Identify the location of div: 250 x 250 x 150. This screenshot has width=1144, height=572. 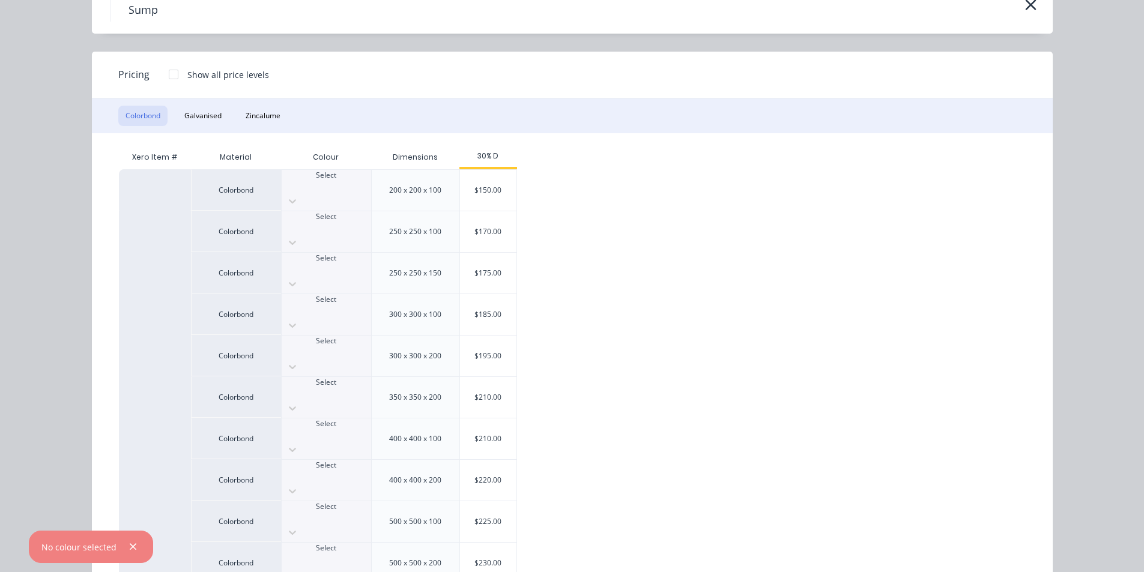
(415, 273).